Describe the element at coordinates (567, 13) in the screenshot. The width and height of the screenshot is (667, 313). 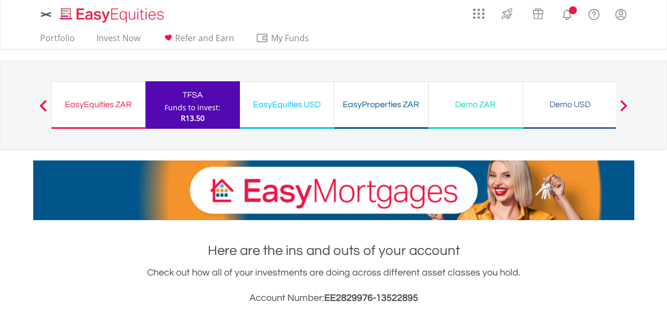
I see `a: Notifications` at that location.